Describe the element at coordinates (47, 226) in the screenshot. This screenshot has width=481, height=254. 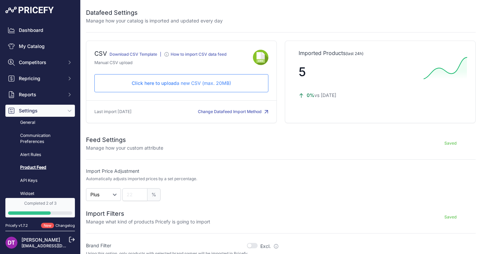
I see `span: New` at that location.